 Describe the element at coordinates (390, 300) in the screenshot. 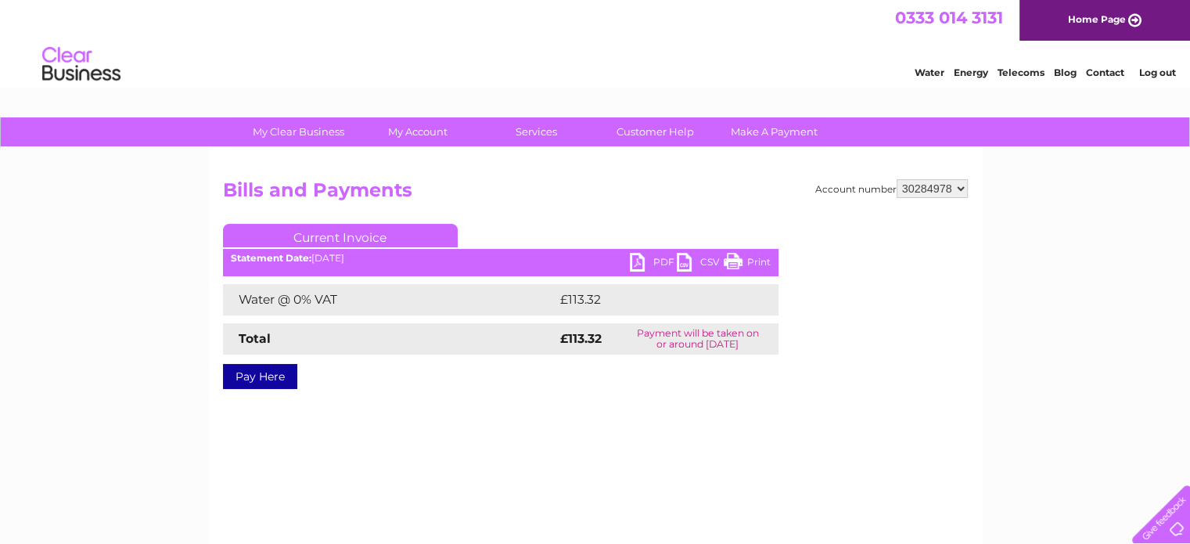

I see `td: Water @ 0% VAT` at that location.